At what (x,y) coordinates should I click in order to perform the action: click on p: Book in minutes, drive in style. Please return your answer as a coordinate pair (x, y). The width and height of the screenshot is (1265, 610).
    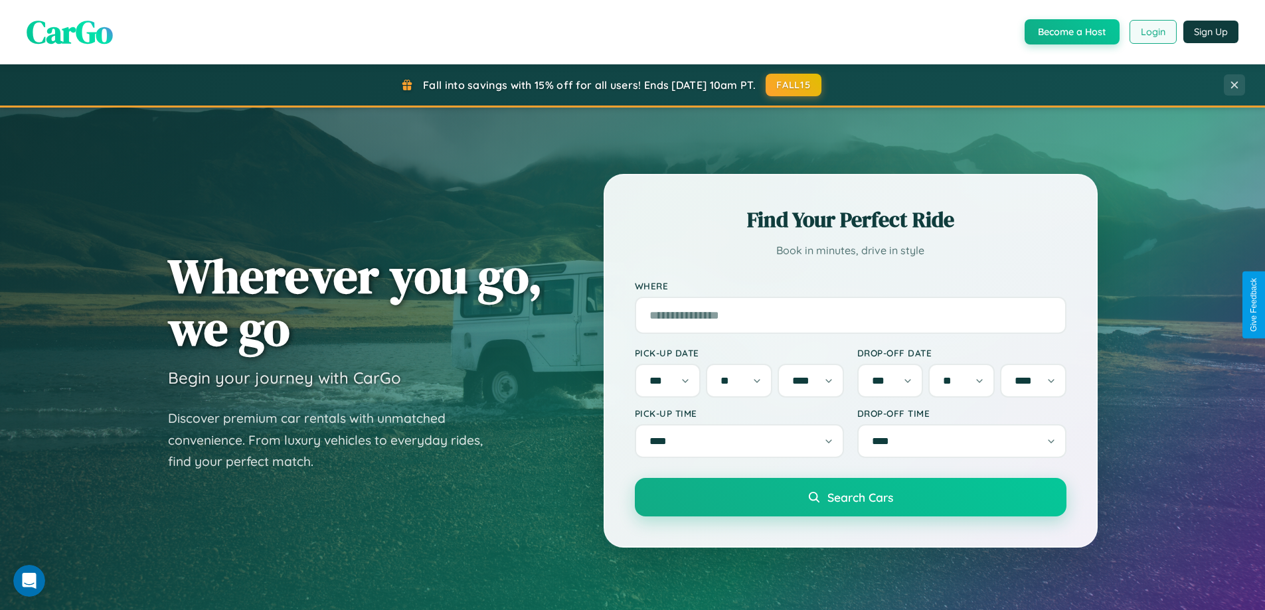
    Looking at the image, I should click on (851, 250).